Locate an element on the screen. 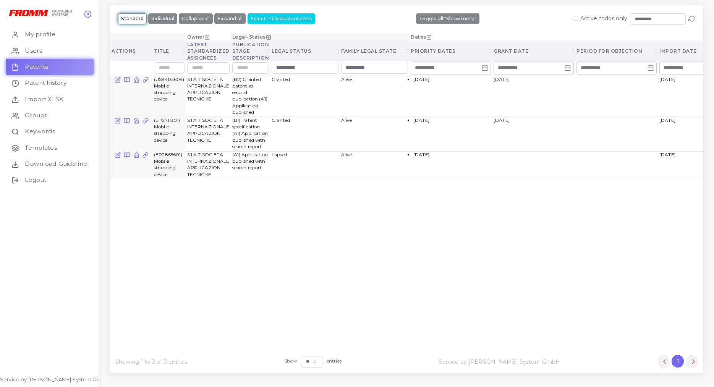  button: Go to page 1 is located at coordinates (678, 361).